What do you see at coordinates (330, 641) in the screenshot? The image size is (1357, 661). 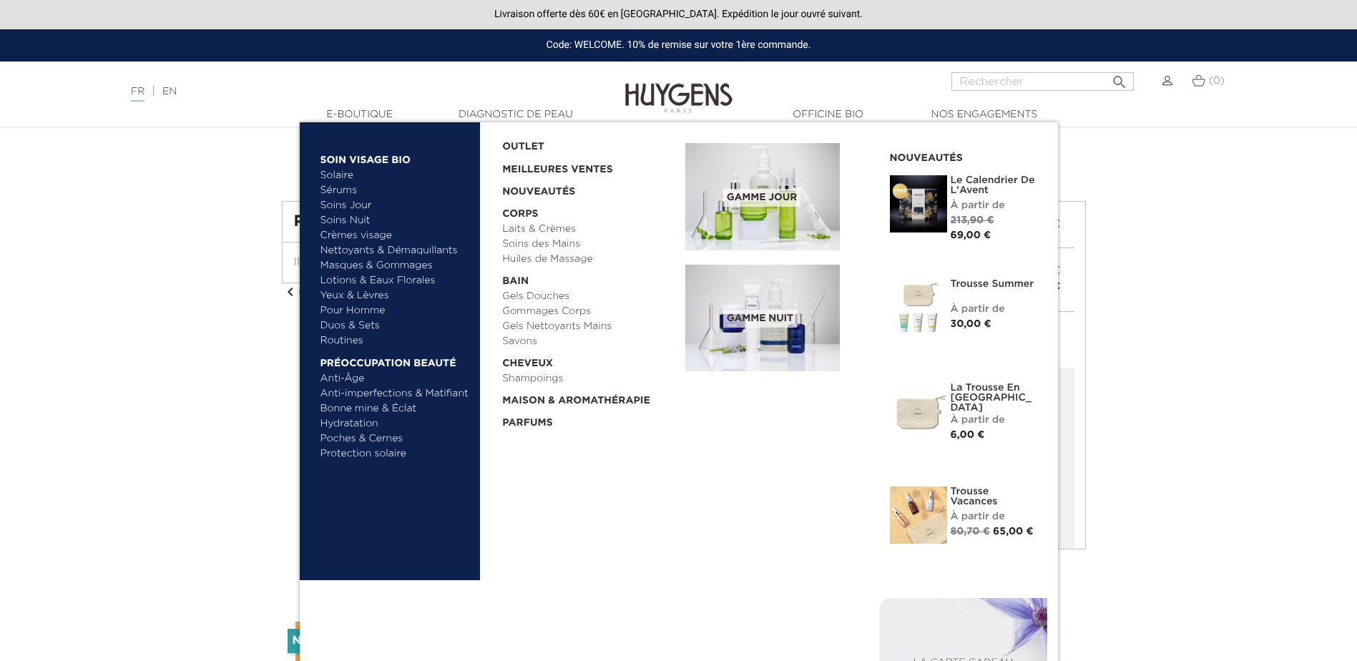 I see `li: Nouveauté` at bounding box center [330, 641].